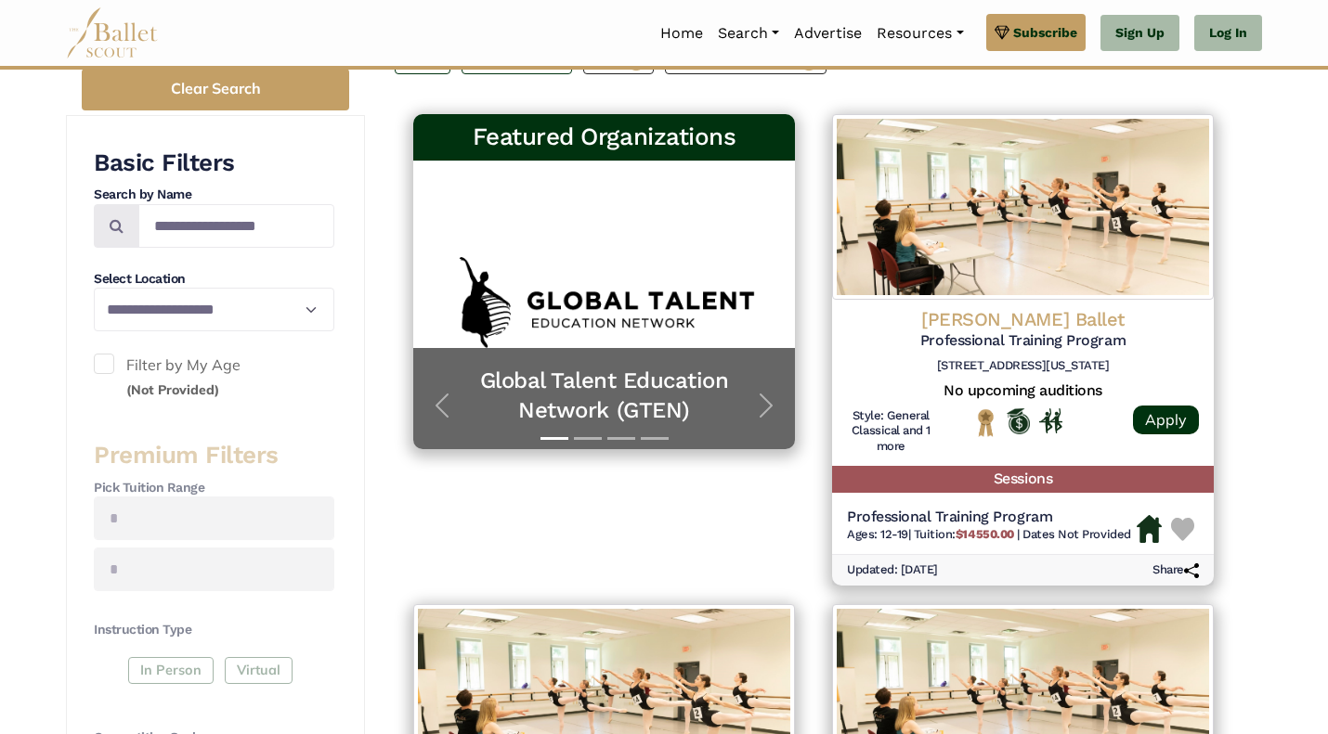 The image size is (1328, 734). Describe the element at coordinates (173, 390) in the screenshot. I see `small: (Not Provided)` at that location.